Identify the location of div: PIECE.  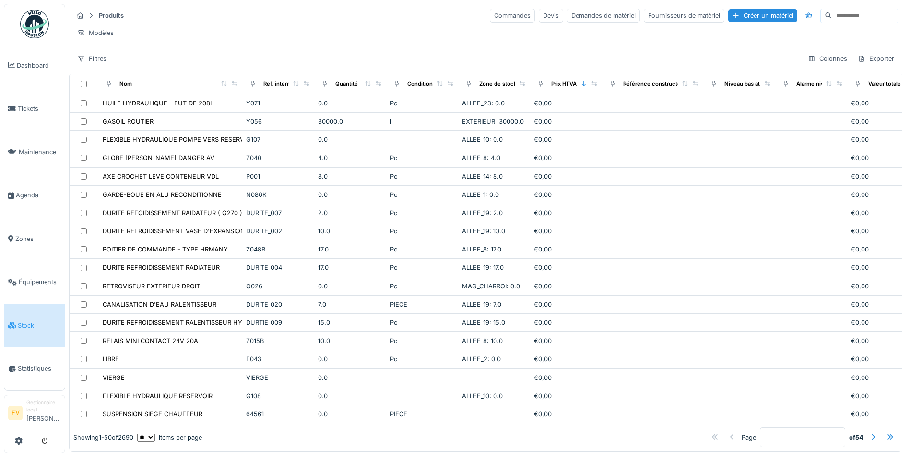
(422, 305).